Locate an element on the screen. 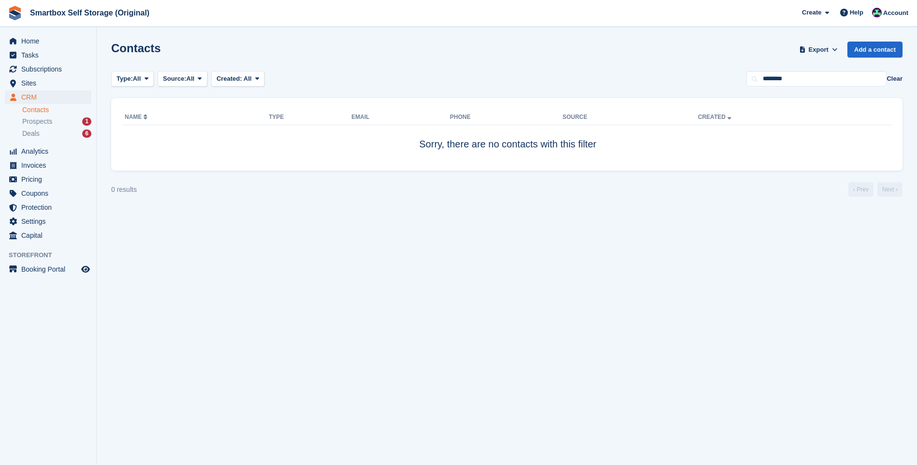  a: Add a contact is located at coordinates (875, 49).